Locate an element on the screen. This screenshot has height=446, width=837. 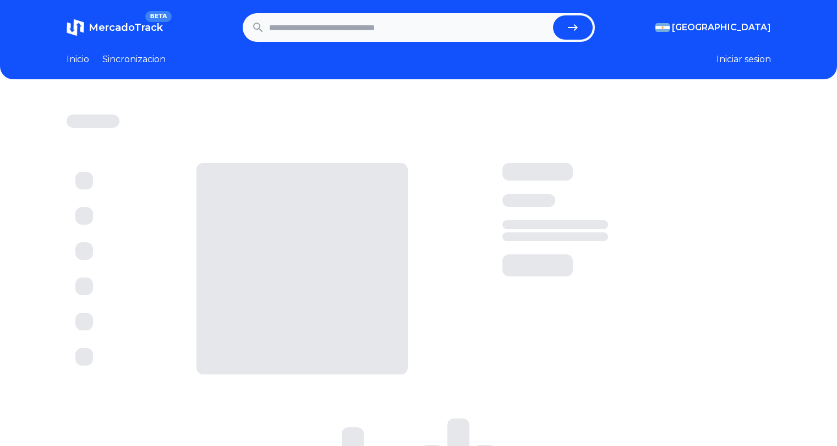
a: Inicio is located at coordinates (78, 59).